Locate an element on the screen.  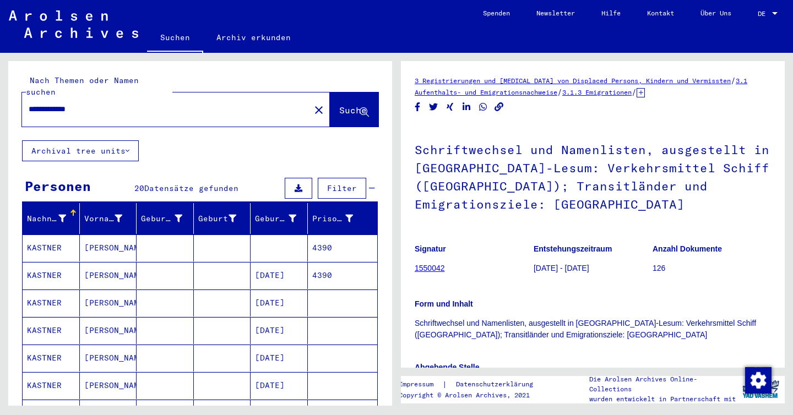
b: Entstehungszeitraum is located at coordinates (573, 249).